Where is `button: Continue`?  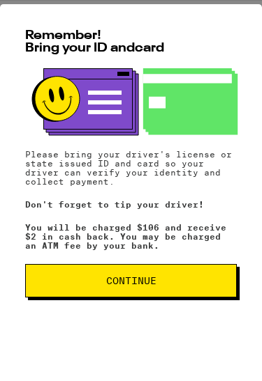 button: Continue is located at coordinates (130, 281).